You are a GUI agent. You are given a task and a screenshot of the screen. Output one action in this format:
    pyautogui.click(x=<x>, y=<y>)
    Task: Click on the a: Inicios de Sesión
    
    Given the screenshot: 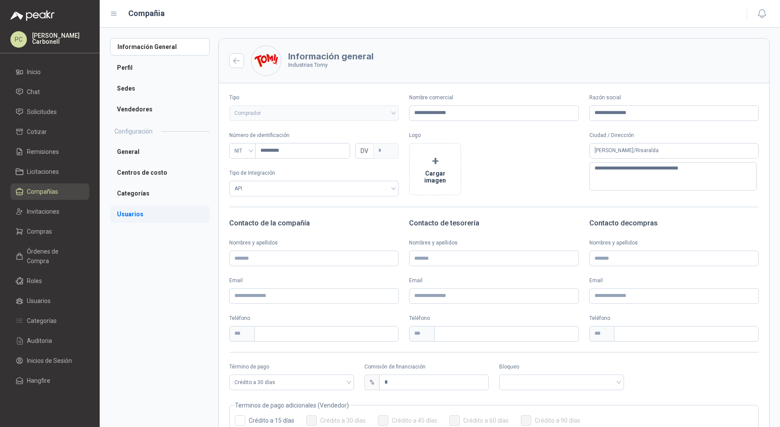 What is the action you would take?
    pyautogui.click(x=50, y=360)
    